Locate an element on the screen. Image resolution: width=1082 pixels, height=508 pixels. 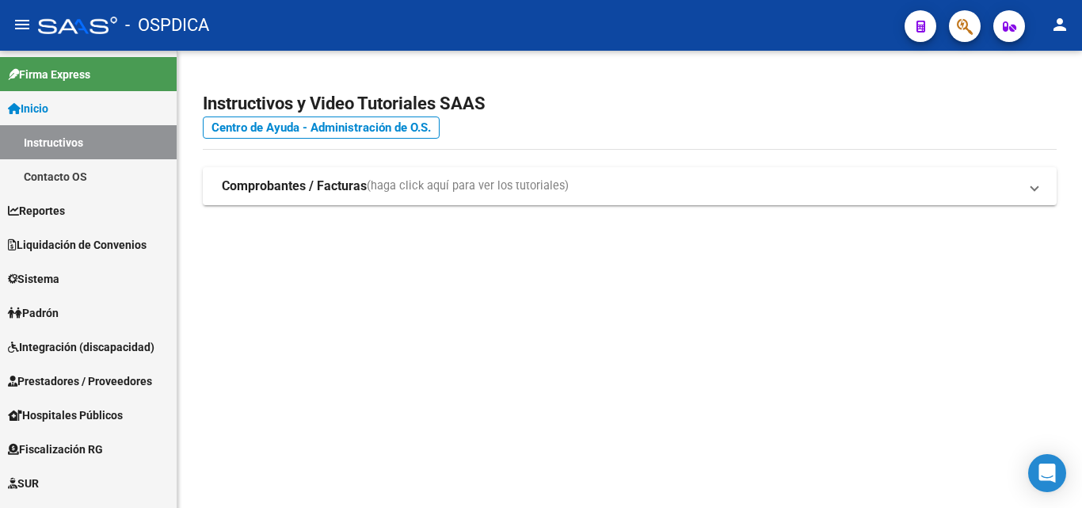
a: Centro de Ayuda - Administración de O.S. is located at coordinates (321, 128).